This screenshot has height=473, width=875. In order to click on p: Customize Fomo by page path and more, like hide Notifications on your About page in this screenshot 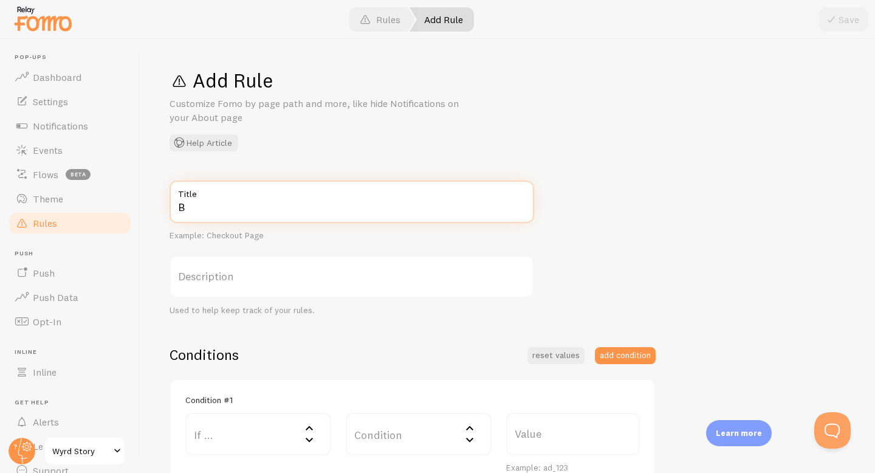, I will do `click(315, 111)`.